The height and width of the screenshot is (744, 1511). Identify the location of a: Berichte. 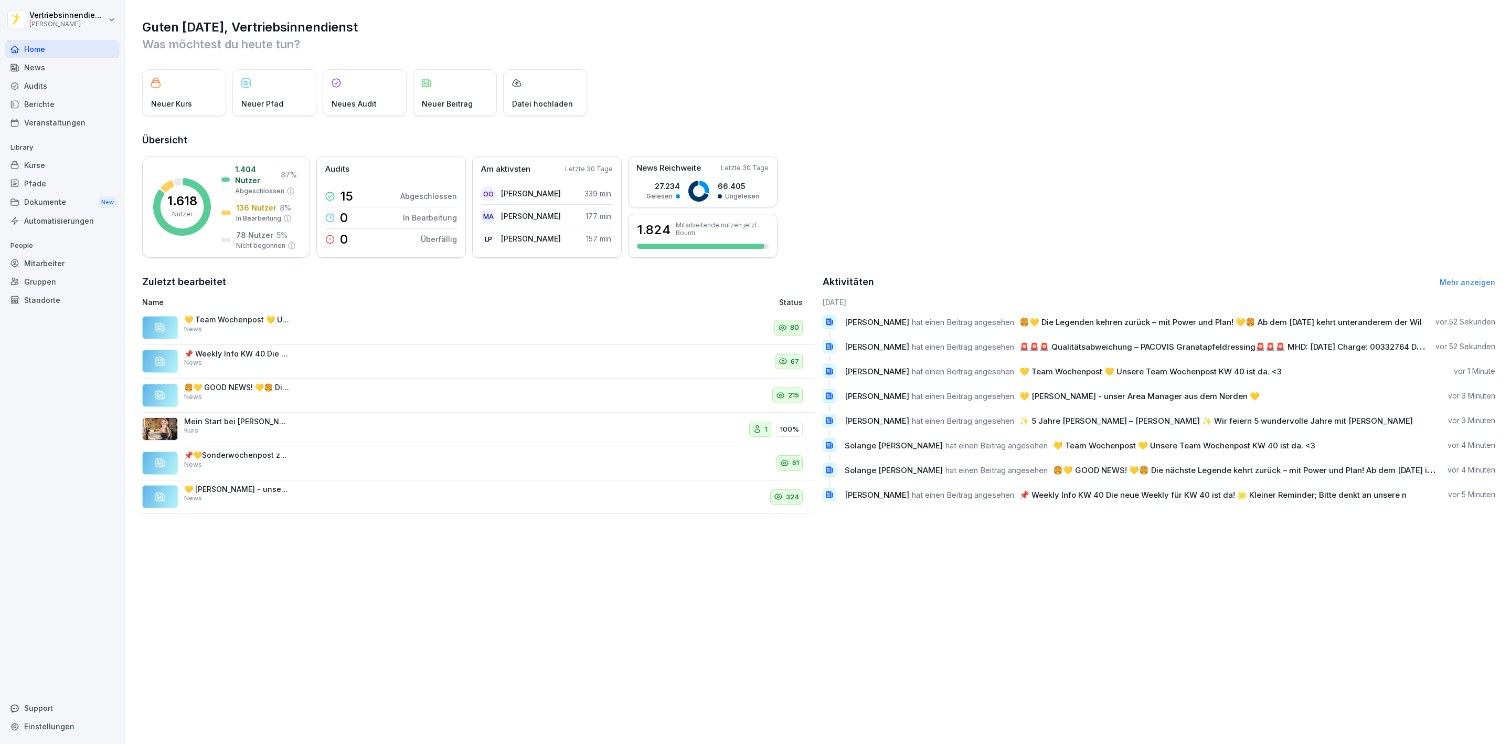
(62, 104).